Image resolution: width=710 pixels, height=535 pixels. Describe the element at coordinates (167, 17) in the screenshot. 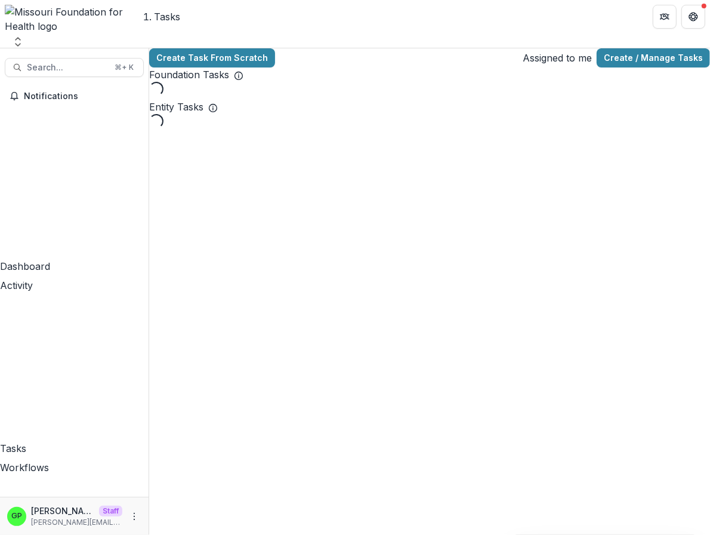

I see `div: Tasks` at that location.